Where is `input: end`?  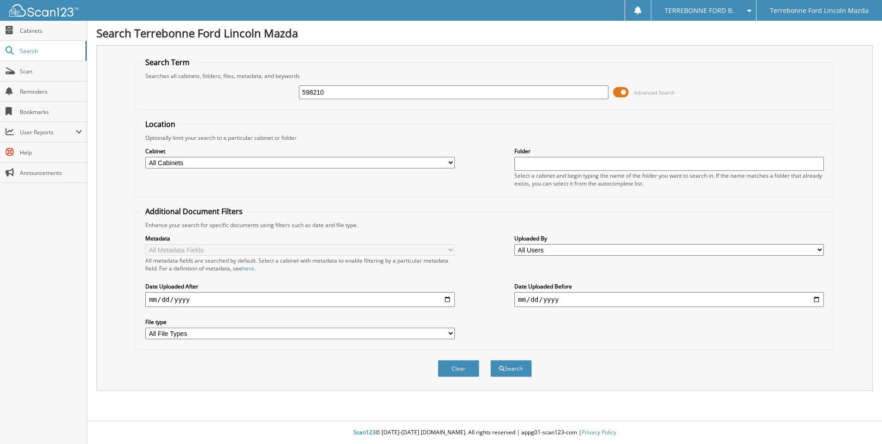
input: end is located at coordinates (669, 299).